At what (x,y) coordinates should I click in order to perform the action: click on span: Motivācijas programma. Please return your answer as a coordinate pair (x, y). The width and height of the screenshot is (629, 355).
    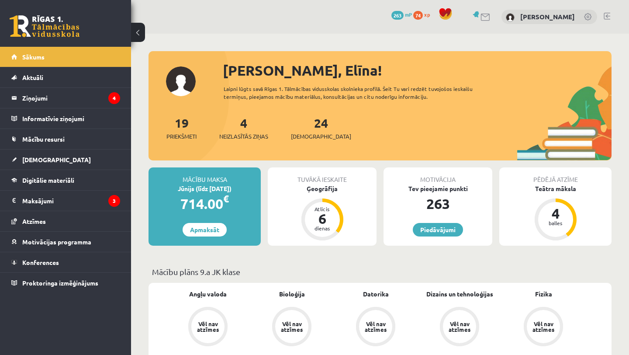
    Looking at the image, I should click on (57, 242).